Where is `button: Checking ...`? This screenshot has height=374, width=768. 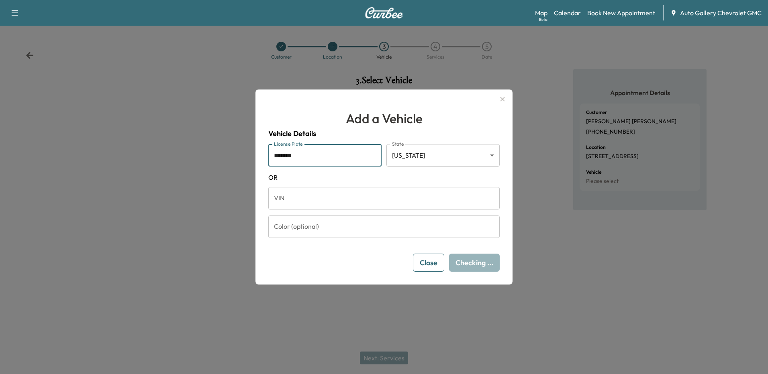
button: Checking ... is located at coordinates (474, 263).